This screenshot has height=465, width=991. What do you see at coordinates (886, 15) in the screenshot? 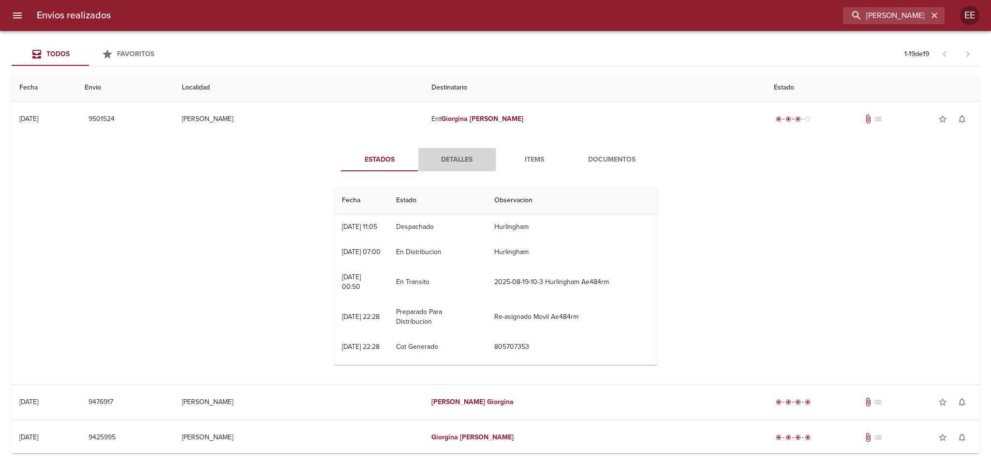
I see `input: buscar` at bounding box center [886, 15].